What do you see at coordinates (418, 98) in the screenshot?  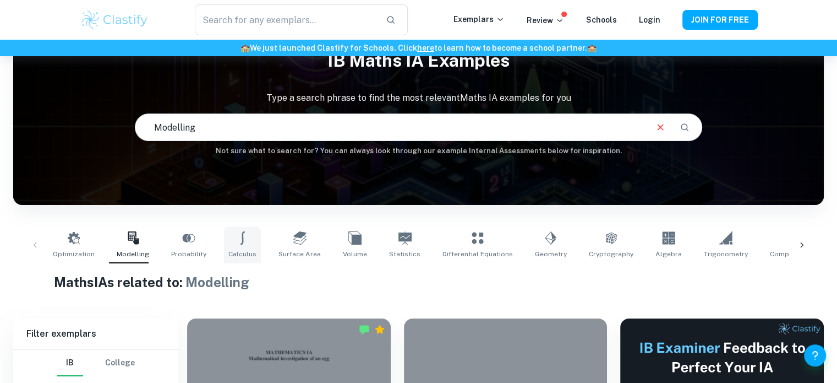 I see `p: Type a search phrase to find the most relevant Maths IA examples for you` at bounding box center [418, 98].